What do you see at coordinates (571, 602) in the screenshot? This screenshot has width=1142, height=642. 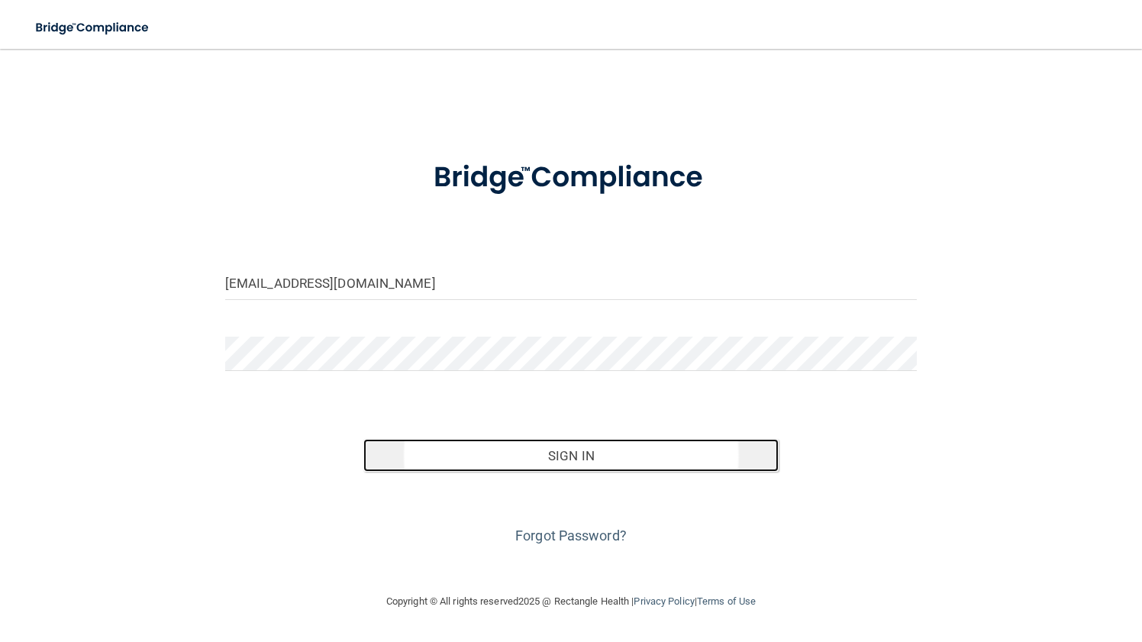 I see `div: Copyright © All rights reserved 2025 @ Rectangle Health | |` at bounding box center [571, 602].